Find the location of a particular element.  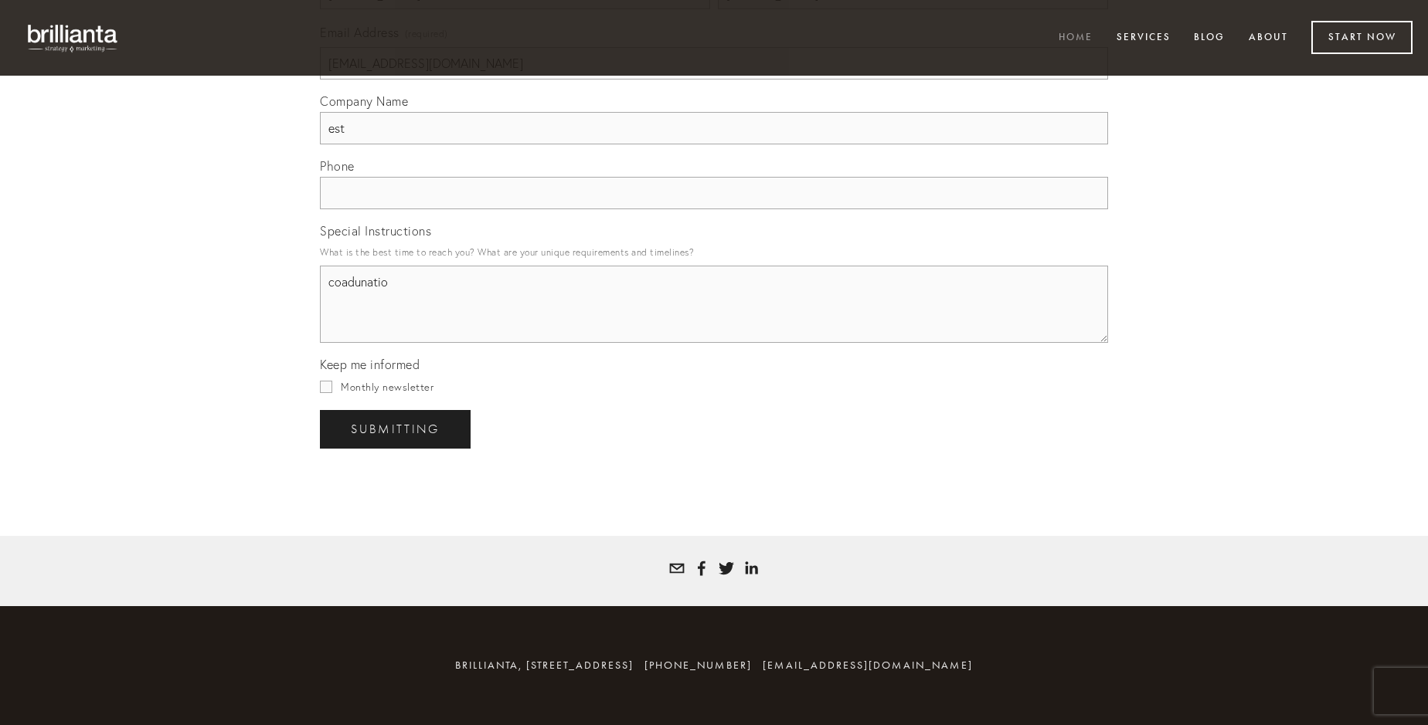

p: What is the best time to reach you? What are your unique requirements and timelines? is located at coordinates (714, 252).